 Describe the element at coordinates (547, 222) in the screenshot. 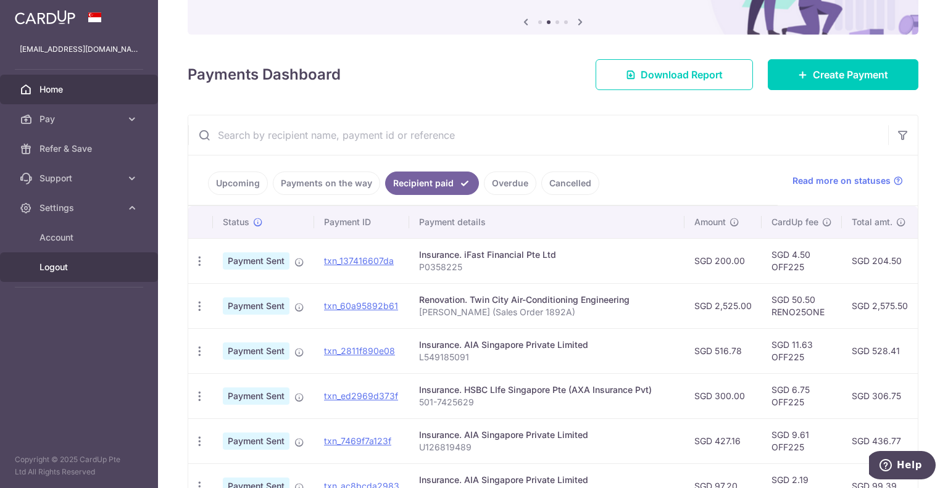

I see `th: Payment details` at that location.